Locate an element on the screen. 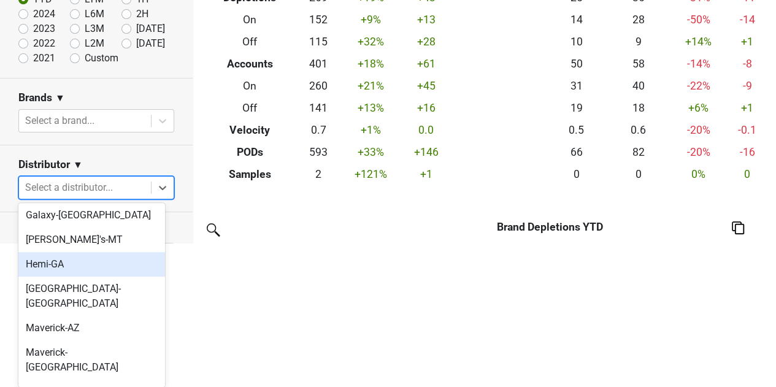  td: +146 is located at coordinates (427, 152).